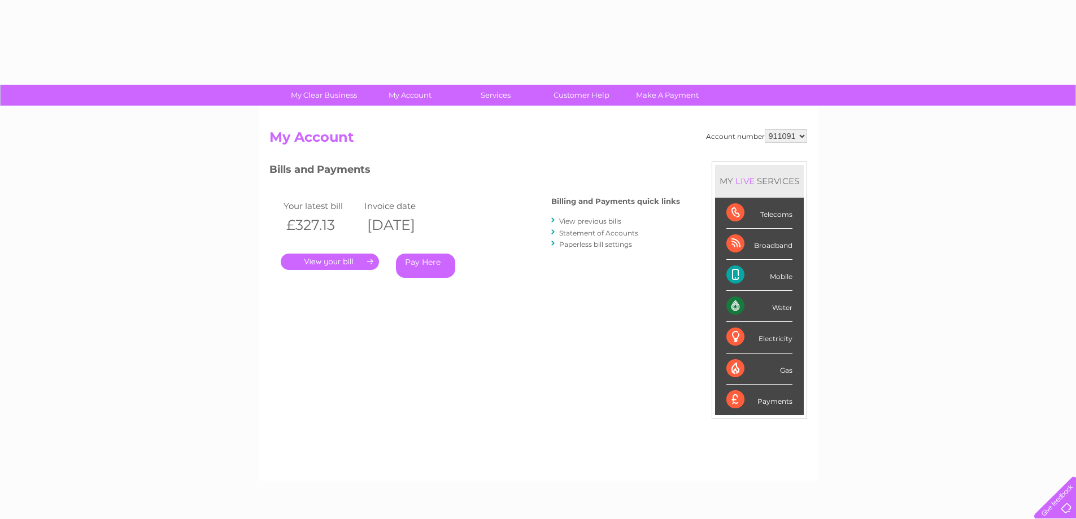 The width and height of the screenshot is (1076, 519). Describe the element at coordinates (595, 244) in the screenshot. I see `a: Paperless bill settings` at that location.